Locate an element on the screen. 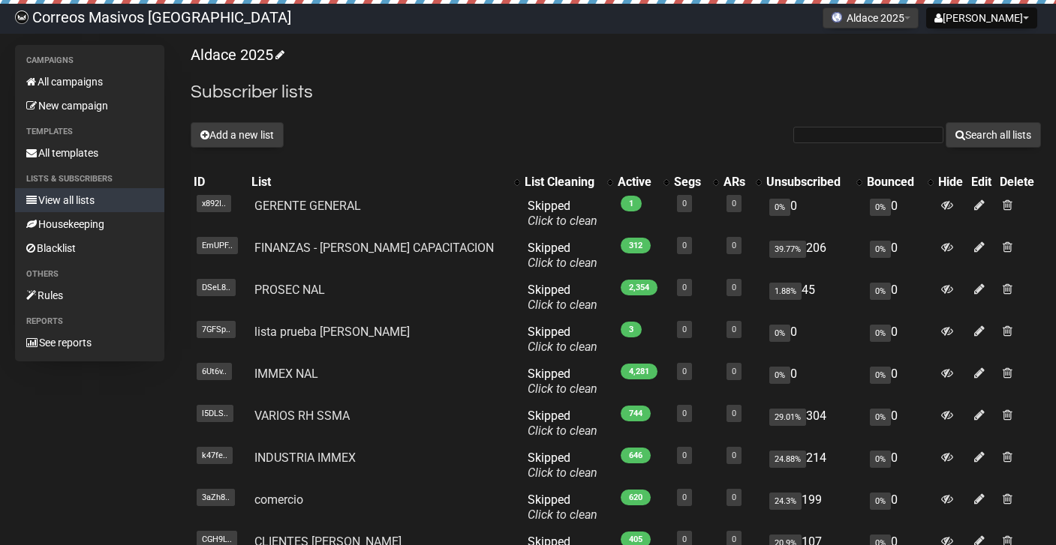  li: Campaigns is located at coordinates (89, 61).